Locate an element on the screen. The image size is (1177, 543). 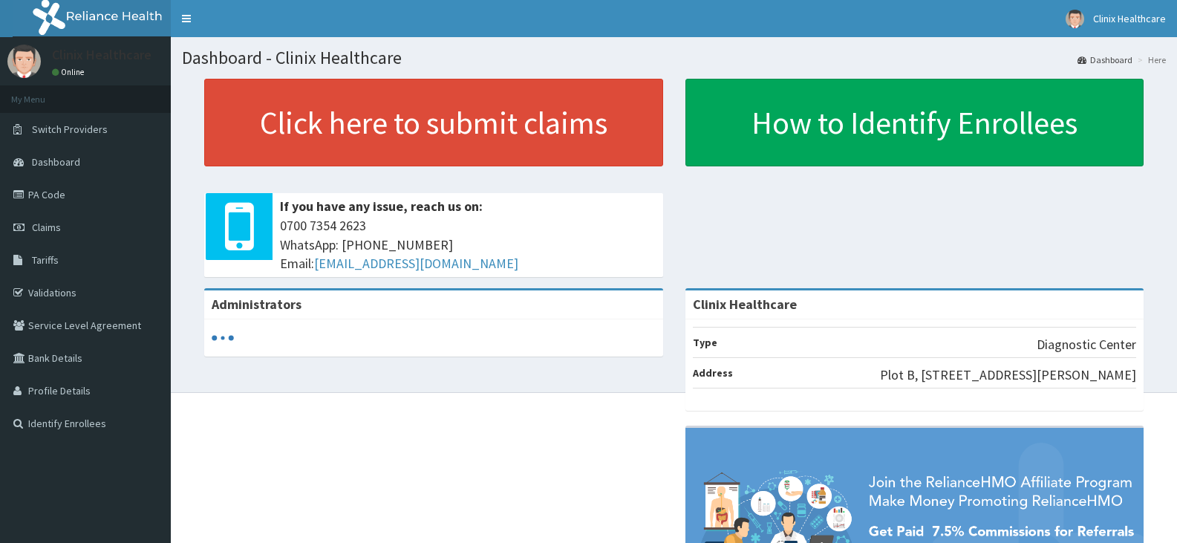
p: Diagnostic Center is located at coordinates (1086, 344).